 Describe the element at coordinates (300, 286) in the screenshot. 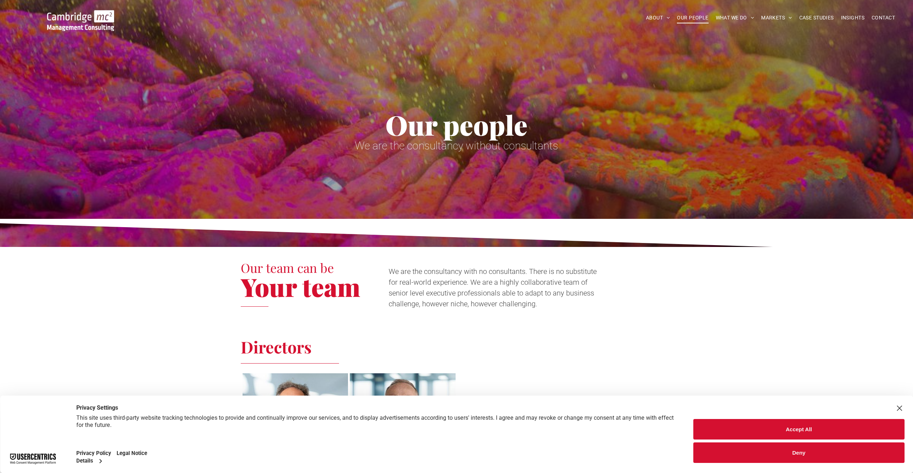

I see `span: Your team` at that location.